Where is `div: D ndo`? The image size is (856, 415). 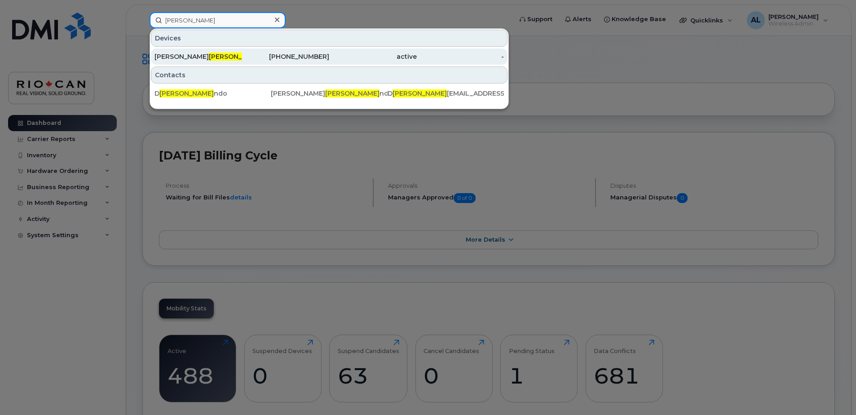 div: D ndo is located at coordinates (213, 93).